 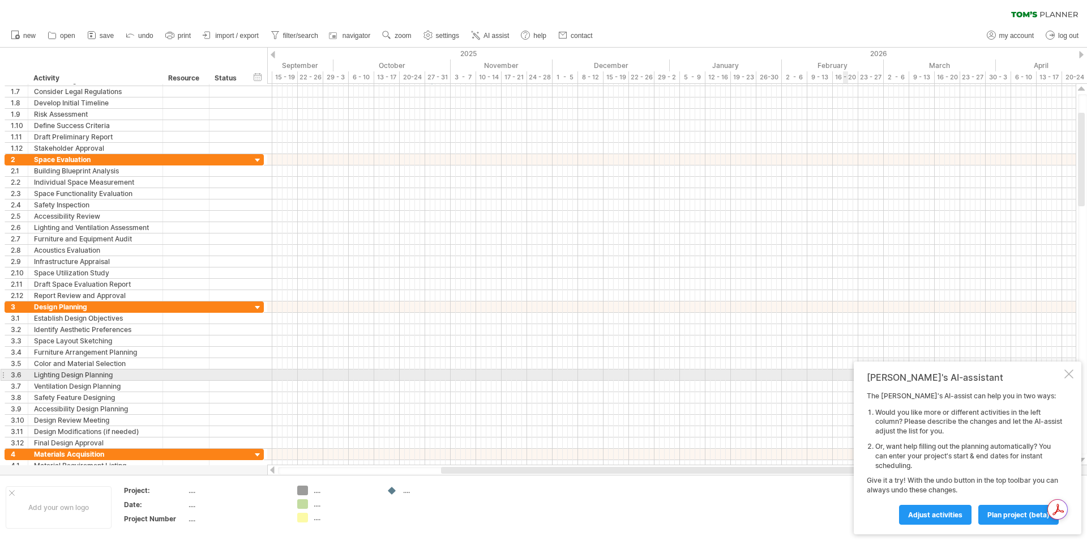 What do you see at coordinates (540, 77) in the screenshot?
I see `div: 24 - 28` at bounding box center [540, 77].